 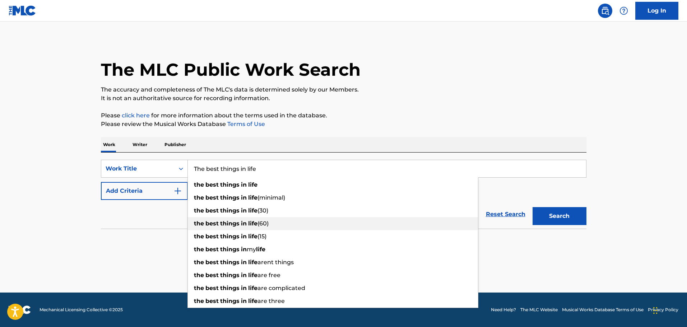 What do you see at coordinates (344, 90) in the screenshot?
I see `p: The accuracy and completeness of The MLC's data is determined solely by our Members.` at bounding box center [344, 90].